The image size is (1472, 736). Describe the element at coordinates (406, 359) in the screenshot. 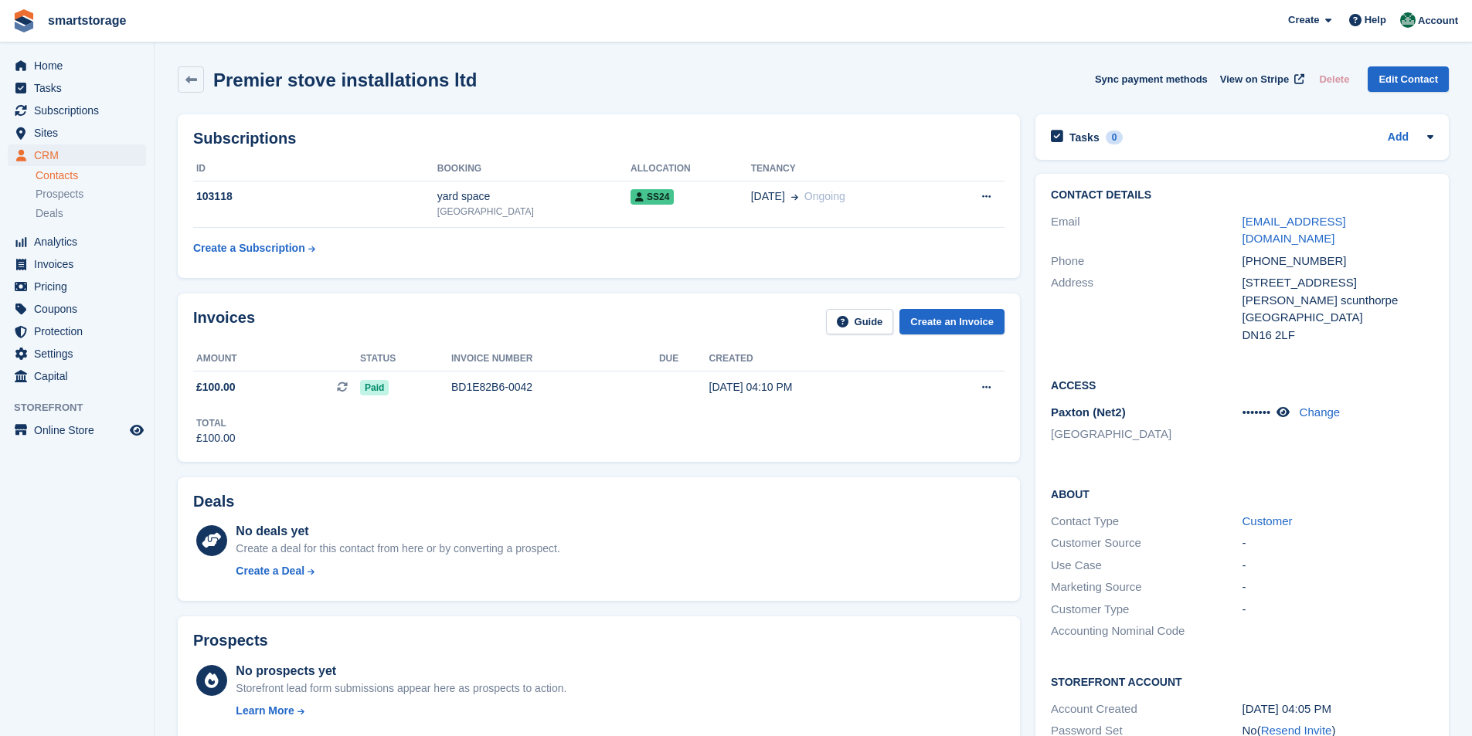

I see `th: Status` at that location.